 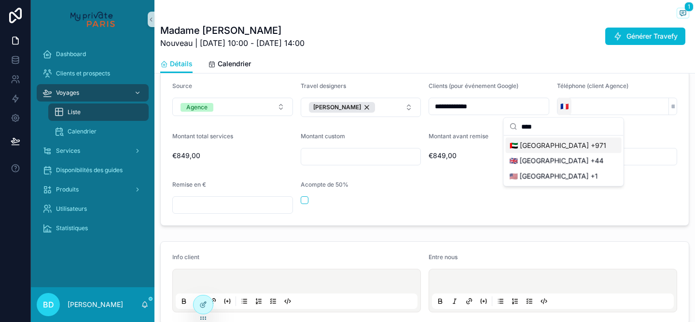 I want to click on span: Générer Travefy, so click(x=652, y=36).